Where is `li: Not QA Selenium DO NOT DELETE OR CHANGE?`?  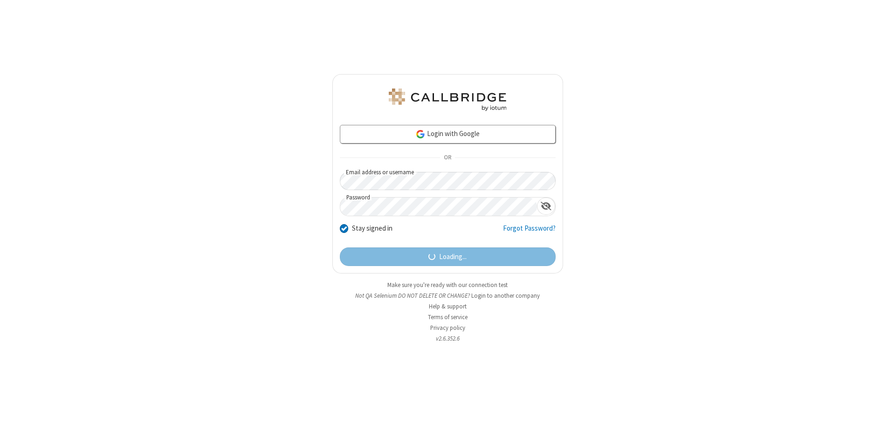 li: Not QA Selenium DO NOT DELETE OR CHANGE? is located at coordinates (448, 296).